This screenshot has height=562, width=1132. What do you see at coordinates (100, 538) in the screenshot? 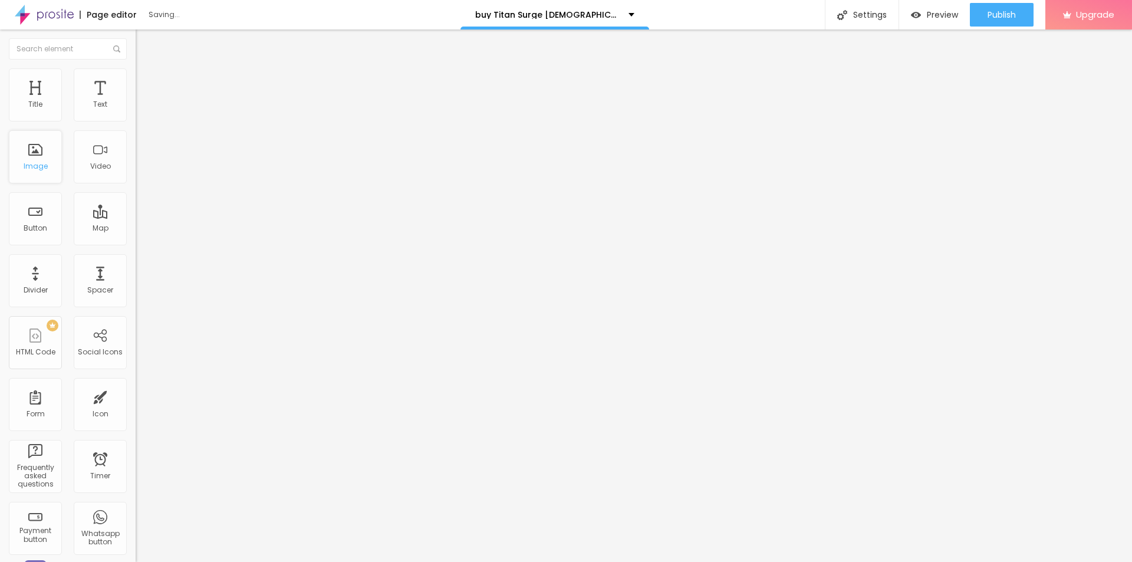
I see `div: Whatsapp button` at bounding box center [100, 538].